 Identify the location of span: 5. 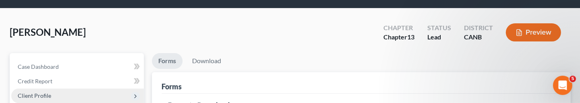
(573, 79).